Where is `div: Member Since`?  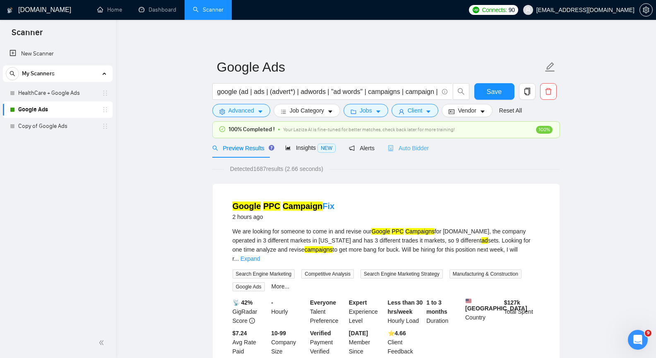
div: Member Since is located at coordinates (367, 342).